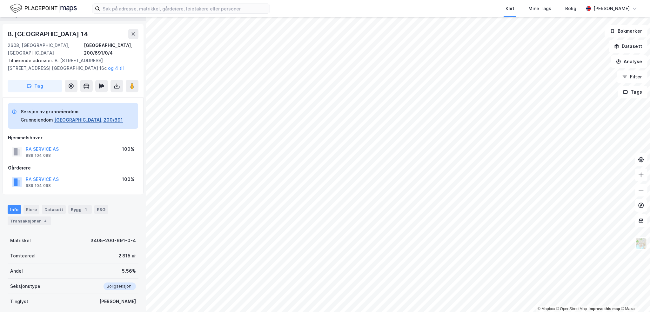  Describe the element at coordinates (571, 309) in the screenshot. I see `a: OpenStreetMap` at that location.